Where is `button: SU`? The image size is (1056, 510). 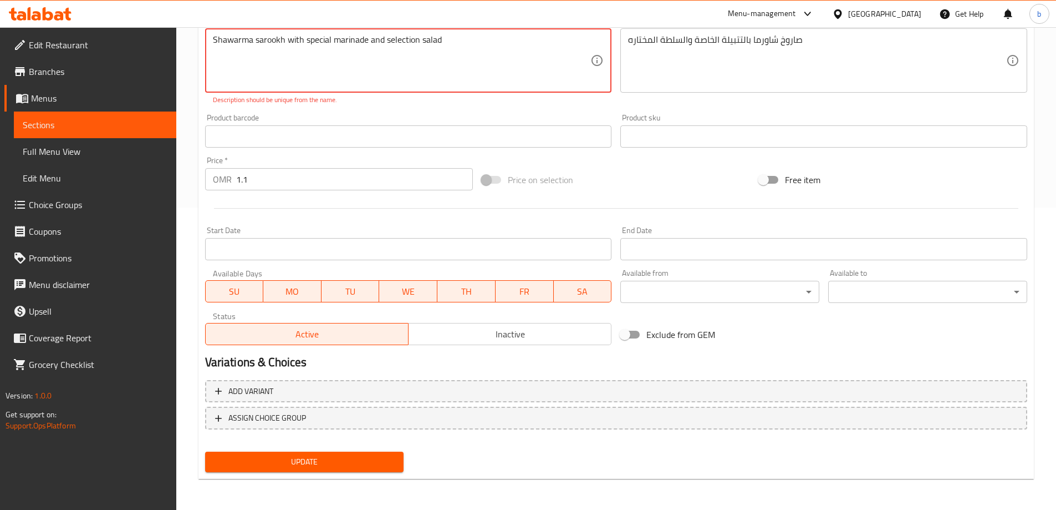
button: SU is located at coordinates (235, 291).